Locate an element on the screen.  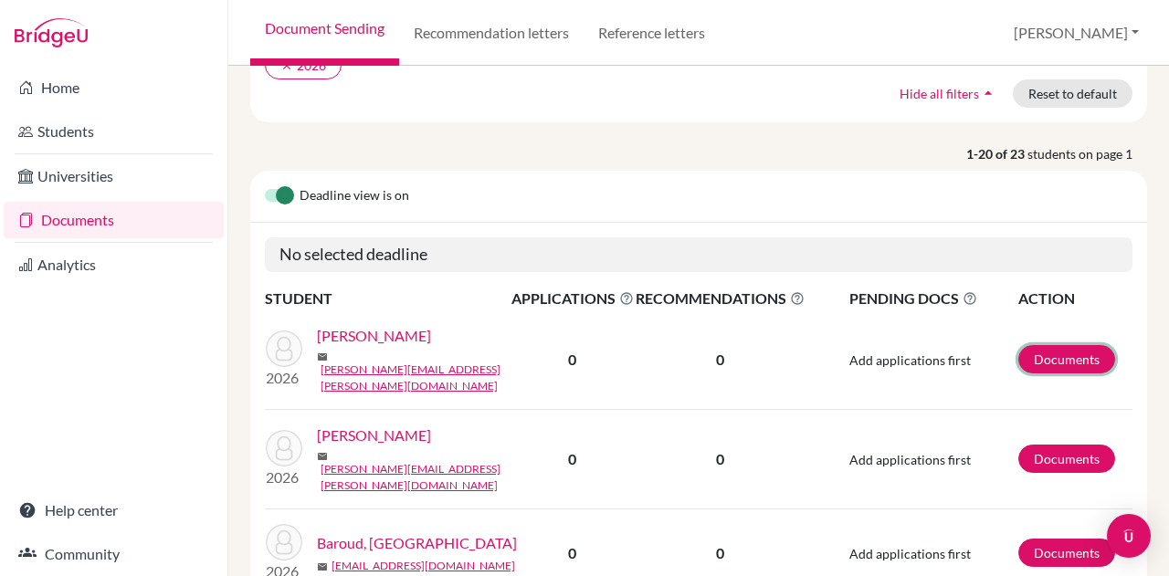
span: RECOMMENDATIONS is located at coordinates (720, 299).